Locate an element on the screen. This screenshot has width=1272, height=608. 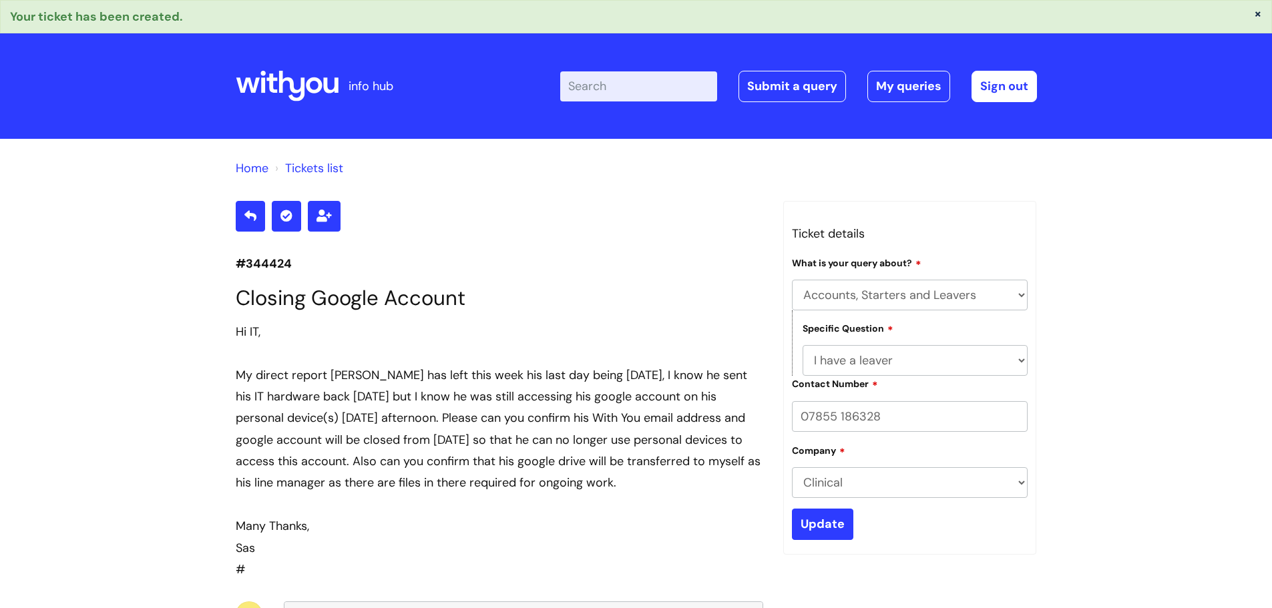
a: Home is located at coordinates (252, 168).